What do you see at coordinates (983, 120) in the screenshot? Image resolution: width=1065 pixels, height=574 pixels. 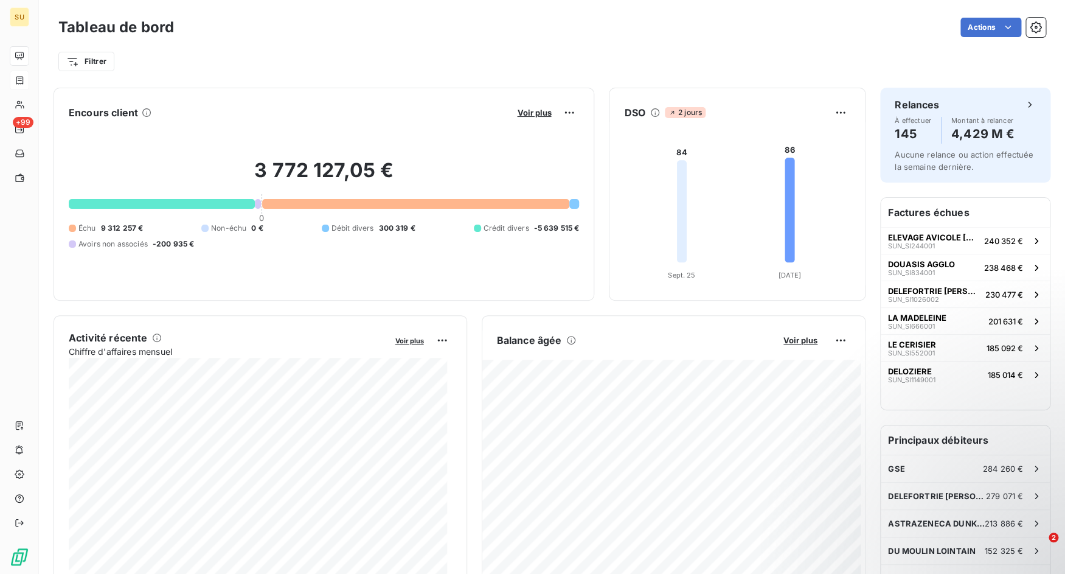 I see `span: Montant à relancer` at bounding box center [983, 120].